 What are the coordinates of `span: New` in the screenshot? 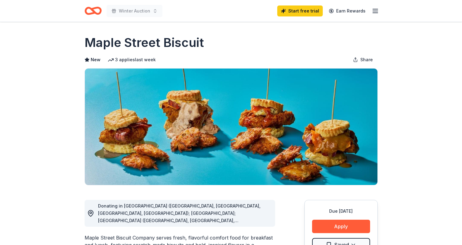 It's located at (96, 60).